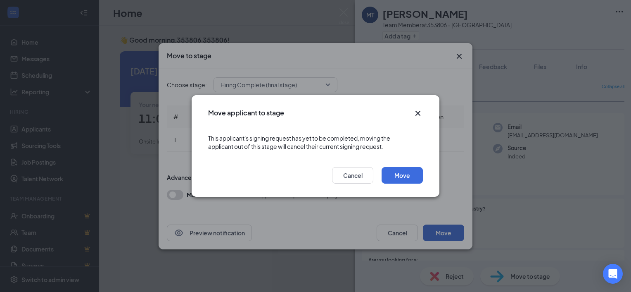  Describe the element at coordinates (403, 175) in the screenshot. I see `button: Move` at that location.